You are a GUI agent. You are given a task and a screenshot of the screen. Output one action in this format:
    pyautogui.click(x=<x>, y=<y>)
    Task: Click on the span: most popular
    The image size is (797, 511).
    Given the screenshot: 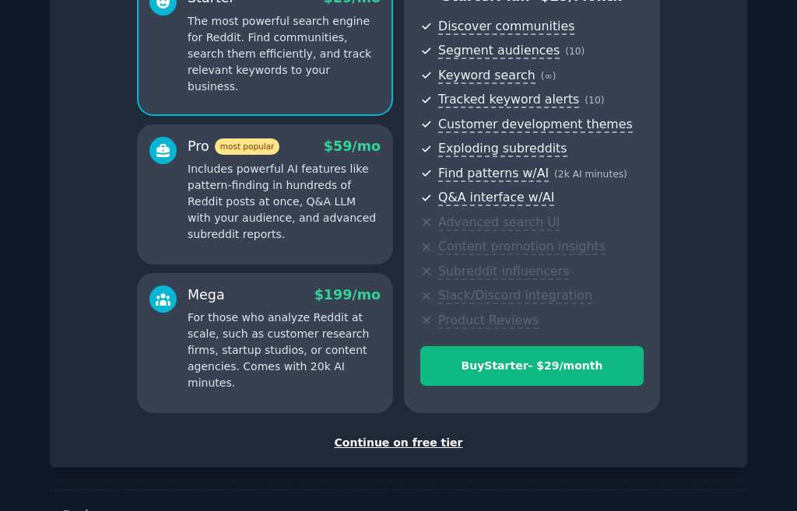 What is the action you would take?
    pyautogui.click(x=247, y=146)
    